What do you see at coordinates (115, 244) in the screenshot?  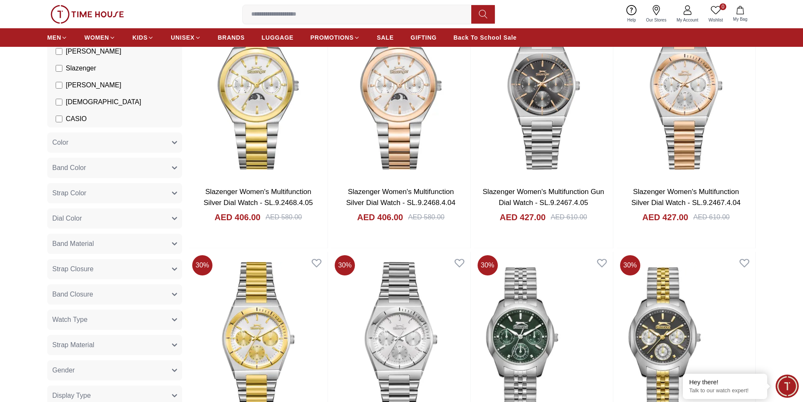 I see `button: Band Material` at bounding box center [115, 244].